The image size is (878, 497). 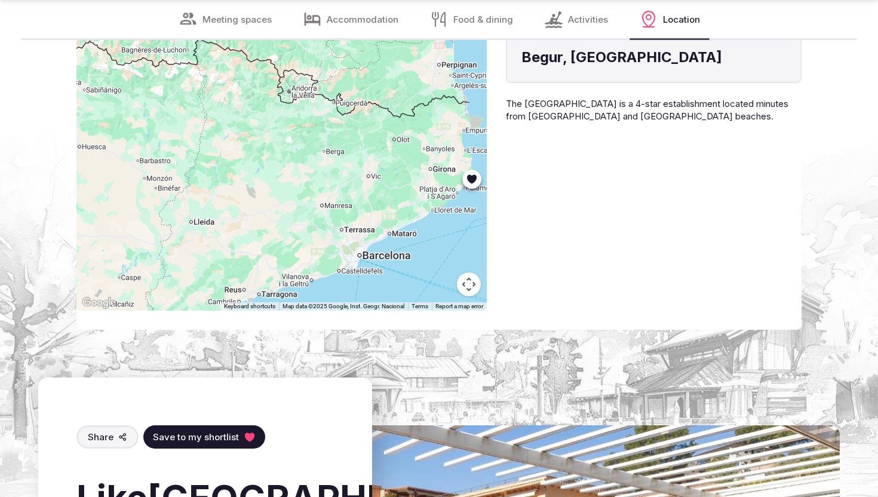 I want to click on img: Google, so click(x=99, y=303).